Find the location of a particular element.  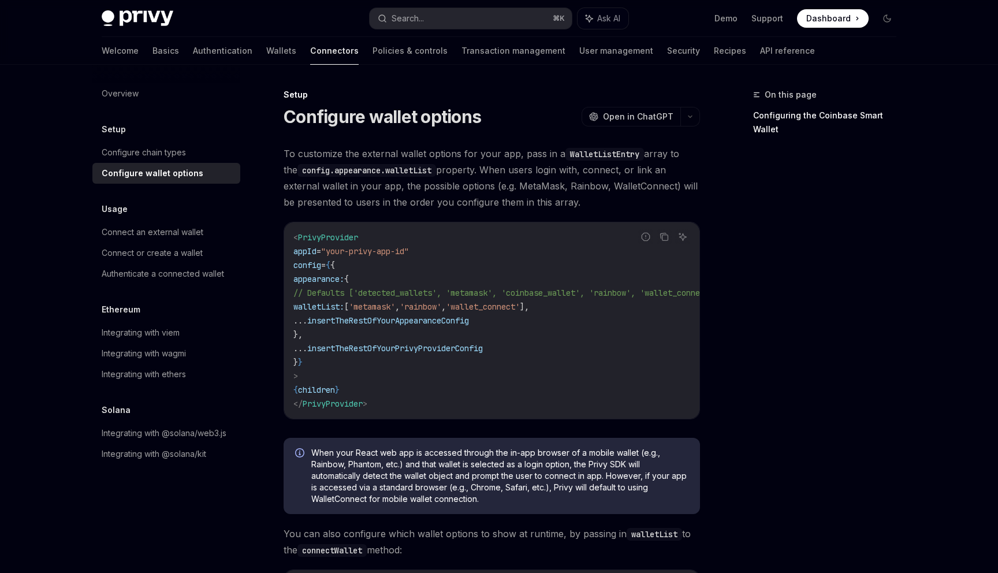

div: Search... is located at coordinates (408, 18).